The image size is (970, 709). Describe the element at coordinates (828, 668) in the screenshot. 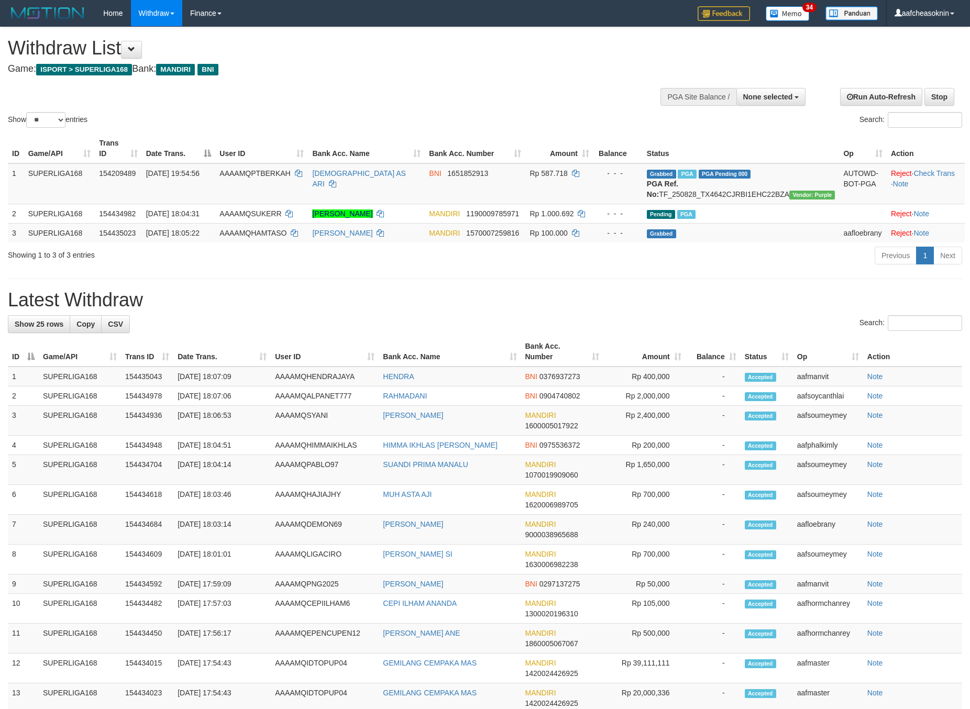

I see `td: aafmaster` at that location.